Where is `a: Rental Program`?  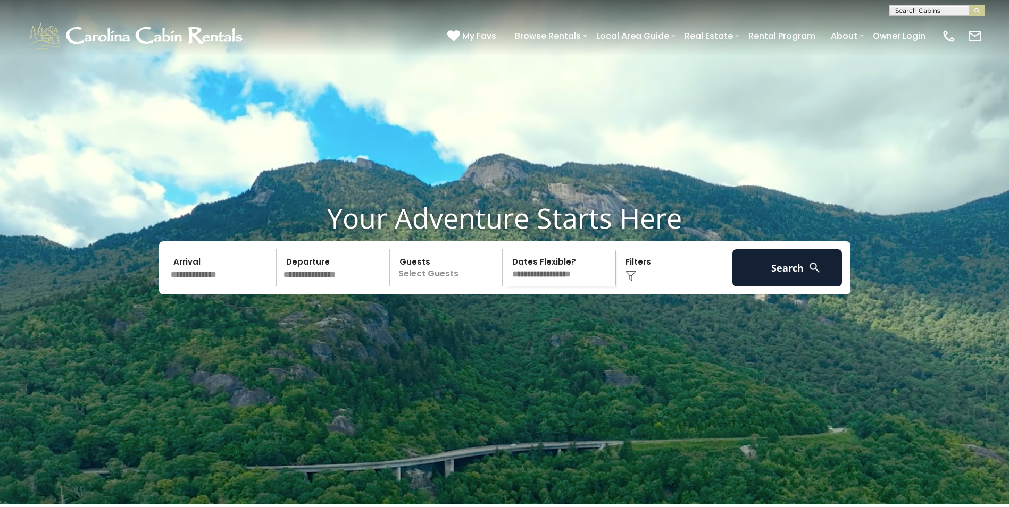
a: Rental Program is located at coordinates (781, 36).